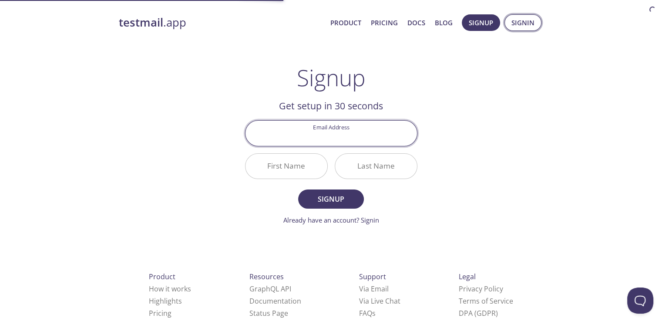 The height and width of the screenshot is (318, 662). I want to click on span: Legal, so click(467, 277).